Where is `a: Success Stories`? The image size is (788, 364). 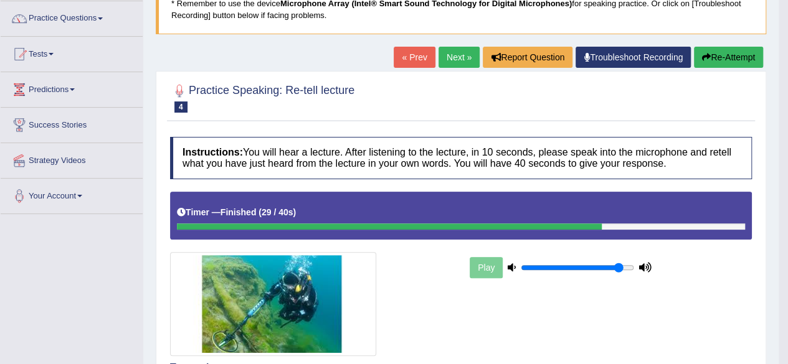 a: Success Stories is located at coordinates (72, 123).